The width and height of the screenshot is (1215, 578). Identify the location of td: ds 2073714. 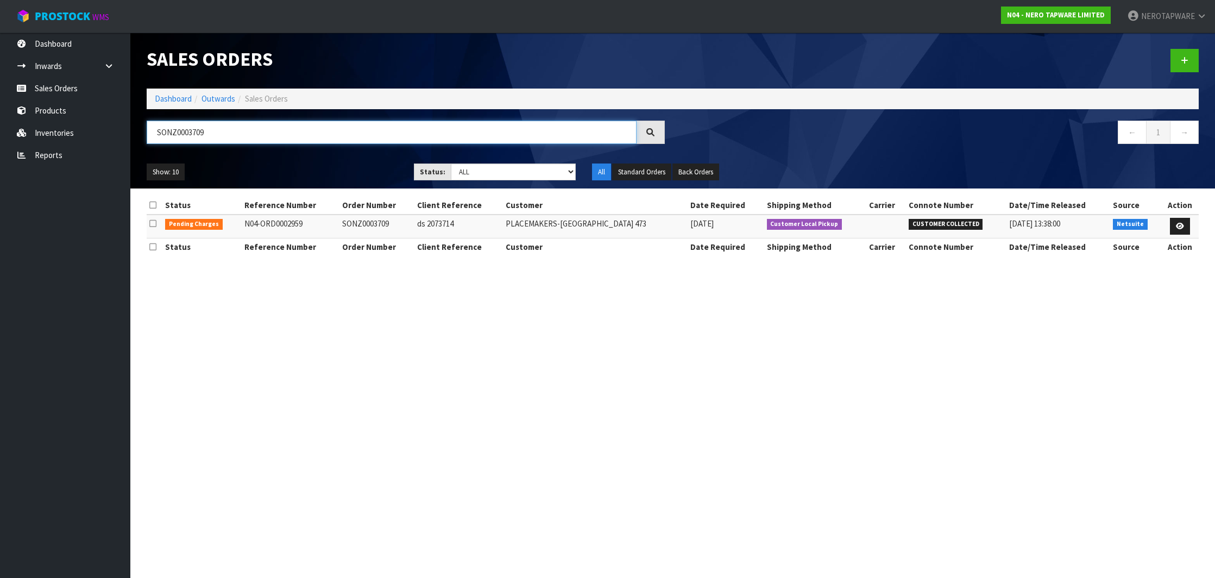
(458, 226).